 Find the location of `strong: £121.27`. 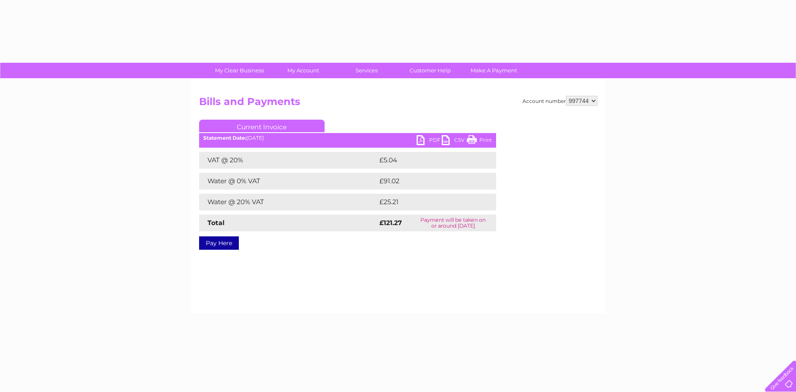

strong: £121.27 is located at coordinates (391, 222).